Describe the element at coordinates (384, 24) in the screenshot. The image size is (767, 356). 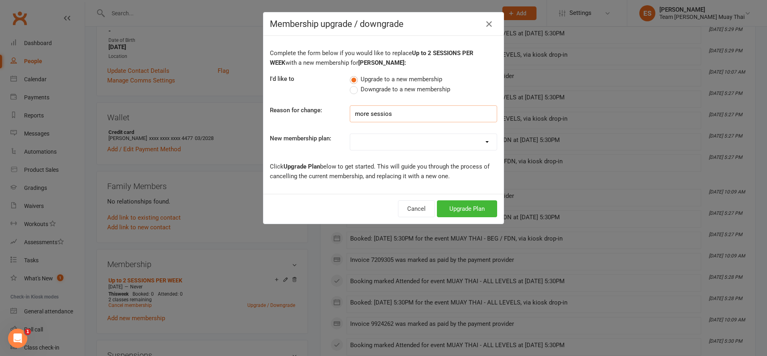
I see `h4: Membership upgrade / downgrade` at that location.